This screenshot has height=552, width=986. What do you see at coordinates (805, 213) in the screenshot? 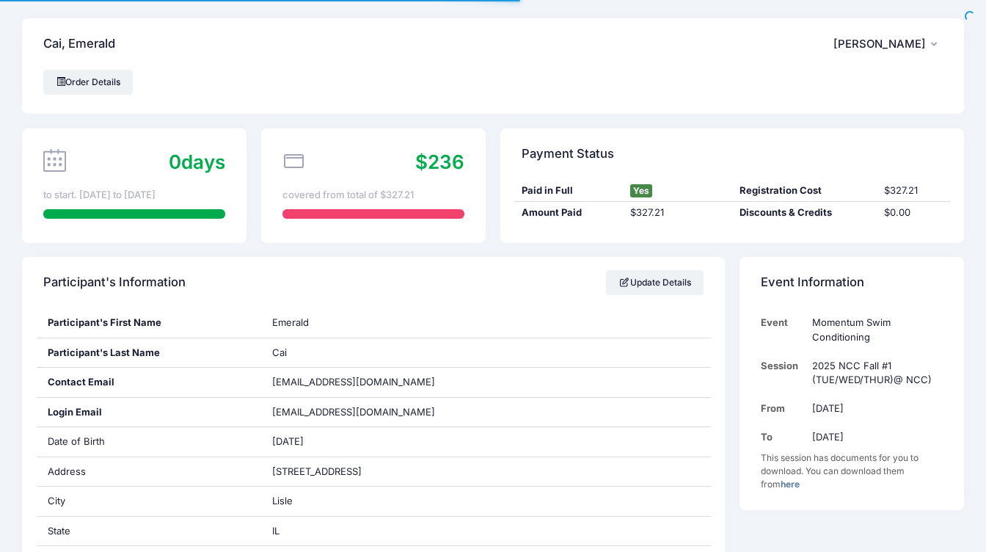
I see `div: Discounts & Credits` at bounding box center [805, 213].